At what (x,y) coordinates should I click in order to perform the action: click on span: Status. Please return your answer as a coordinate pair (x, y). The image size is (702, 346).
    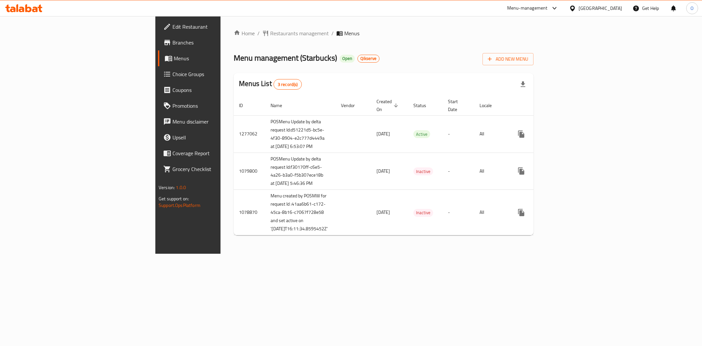
    Looking at the image, I should click on (424, 105).